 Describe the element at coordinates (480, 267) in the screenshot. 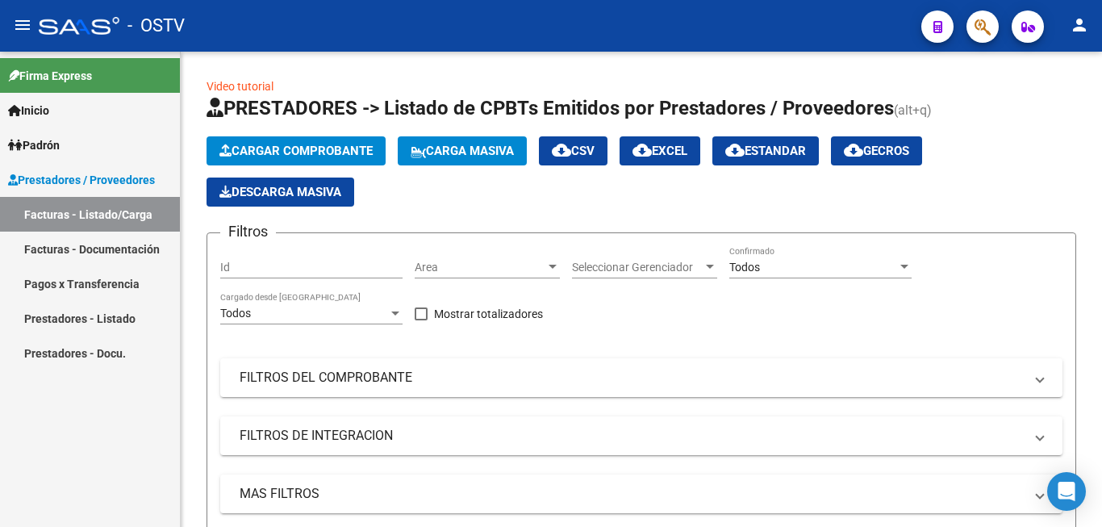

I see `span: Area` at that location.